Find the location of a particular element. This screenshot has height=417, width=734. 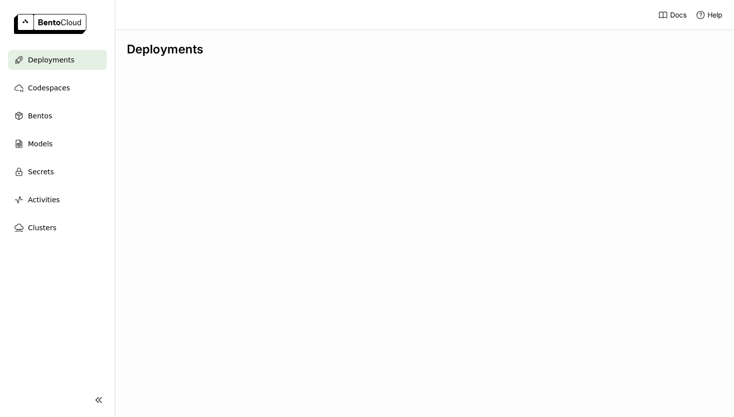

a: Docs is located at coordinates (672, 15).